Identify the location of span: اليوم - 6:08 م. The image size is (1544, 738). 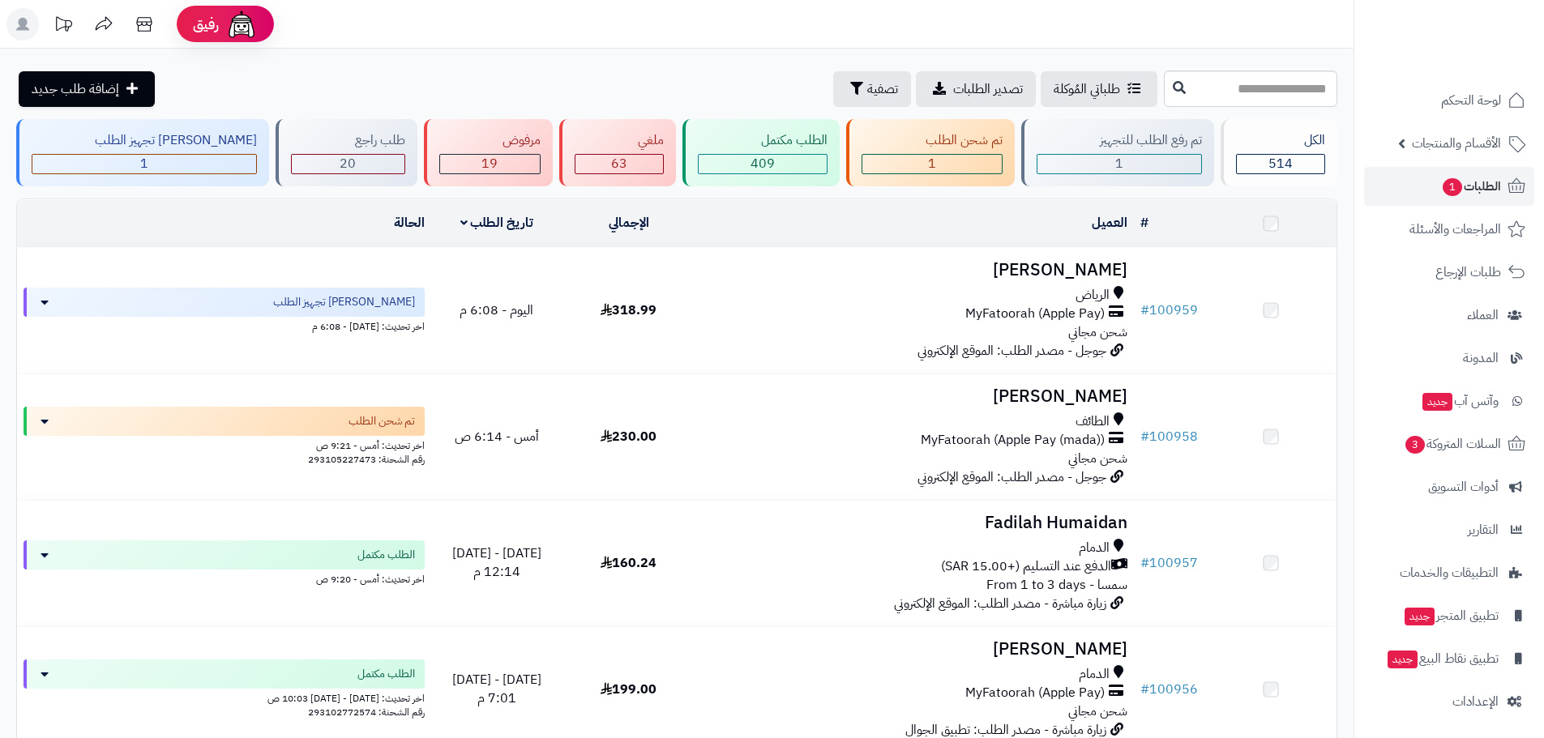
(496, 310).